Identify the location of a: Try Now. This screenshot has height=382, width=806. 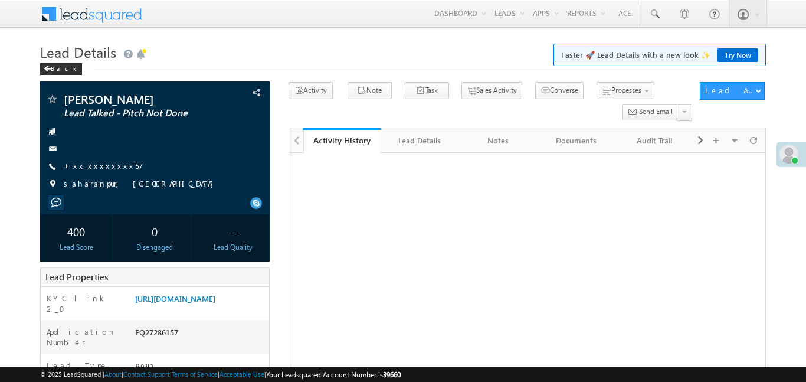
(738, 55).